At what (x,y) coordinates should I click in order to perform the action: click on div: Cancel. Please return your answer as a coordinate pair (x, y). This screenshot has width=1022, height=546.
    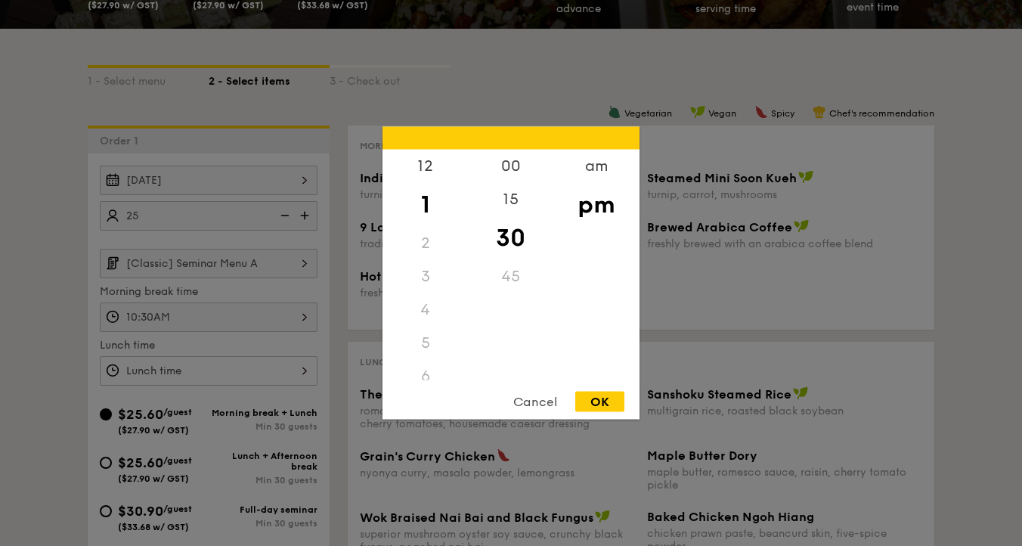
    Looking at the image, I should click on (535, 401).